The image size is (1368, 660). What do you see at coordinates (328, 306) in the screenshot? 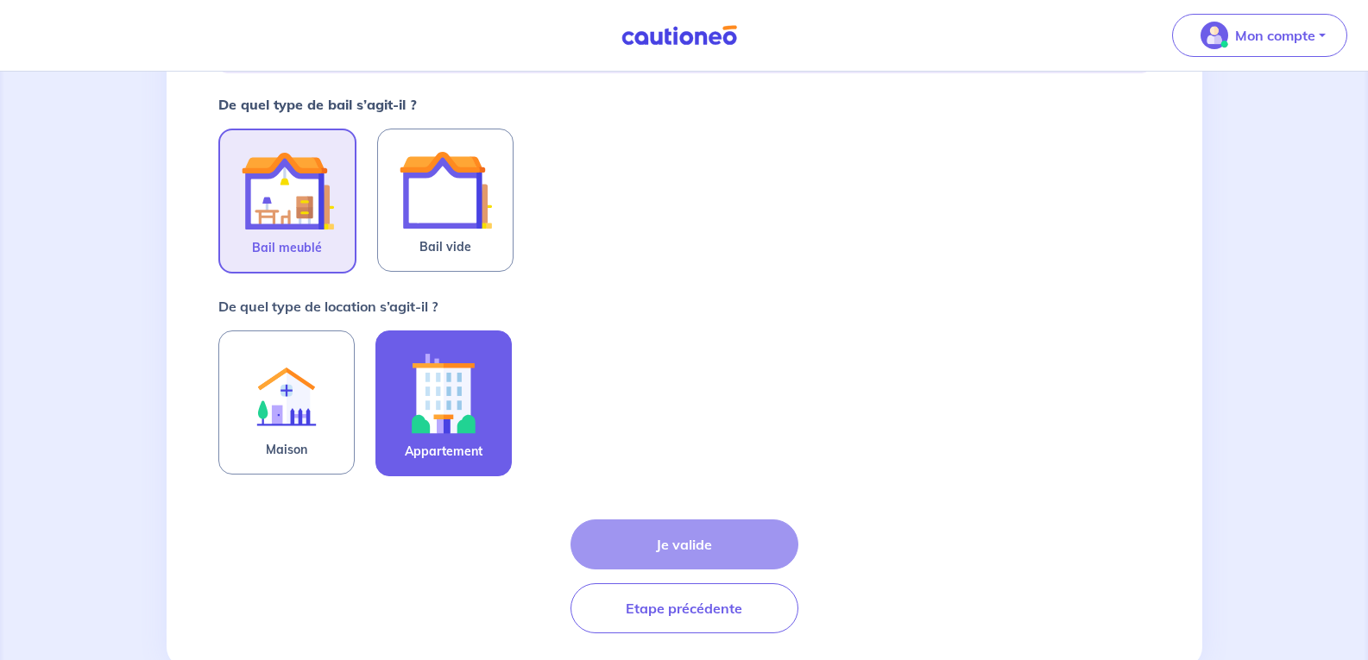
I see `p: De quel type de location s’agit-il ?` at bounding box center [328, 306].